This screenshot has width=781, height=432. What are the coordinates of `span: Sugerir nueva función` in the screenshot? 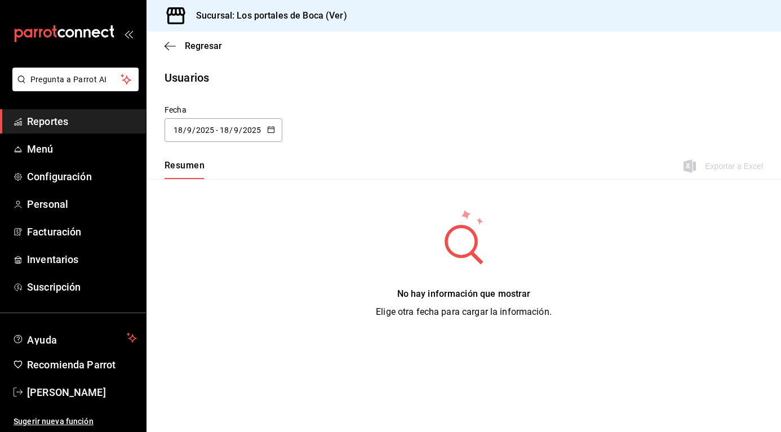 It's located at (75, 421).